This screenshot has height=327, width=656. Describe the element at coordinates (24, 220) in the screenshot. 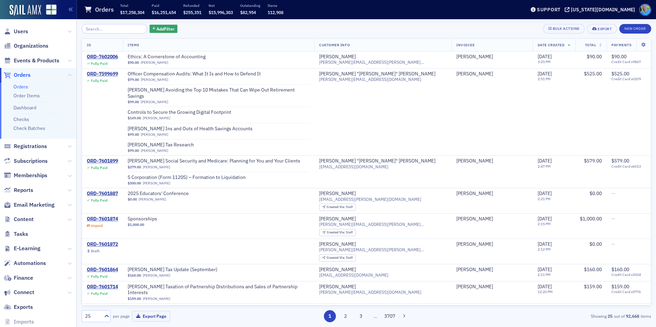

I see `span: Content` at that location.